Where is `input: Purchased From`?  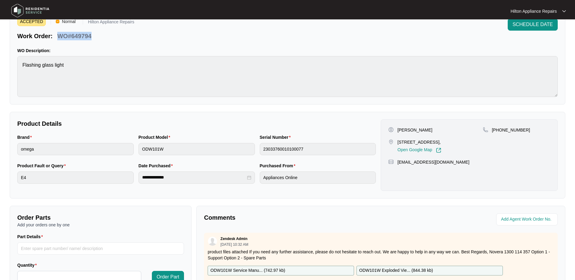
input: Purchased From is located at coordinates (318, 178).